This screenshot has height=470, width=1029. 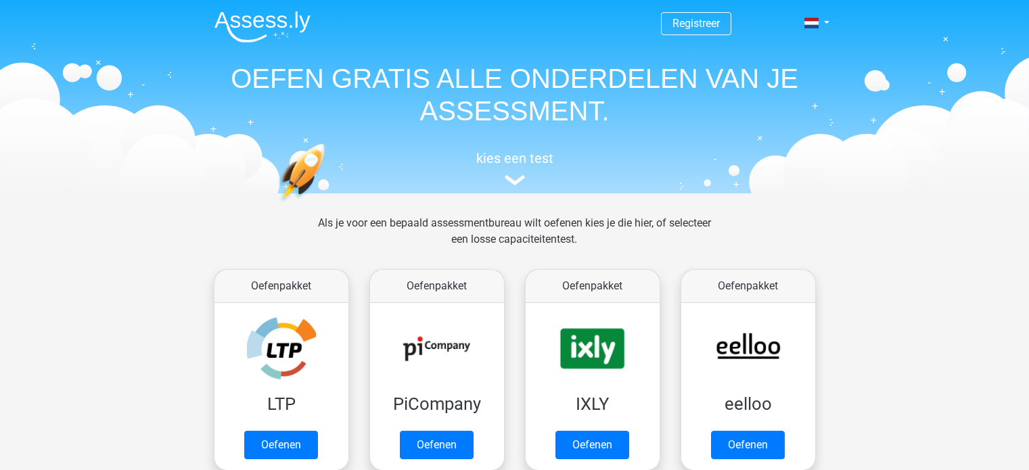 I want to click on h1: OEFEN GRATIS ALLE ONDERDELEN VAN JE ASSESSMENT., so click(x=515, y=95).